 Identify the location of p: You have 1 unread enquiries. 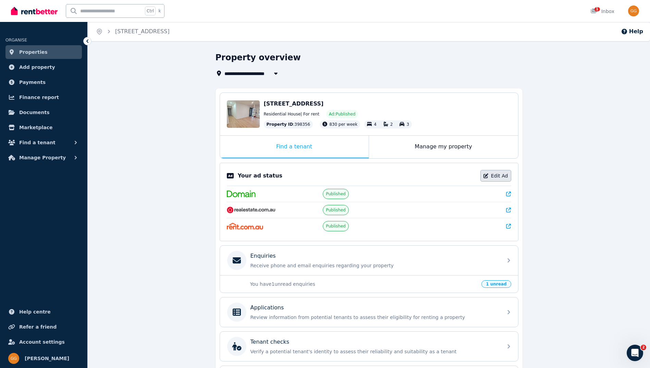
(364, 284).